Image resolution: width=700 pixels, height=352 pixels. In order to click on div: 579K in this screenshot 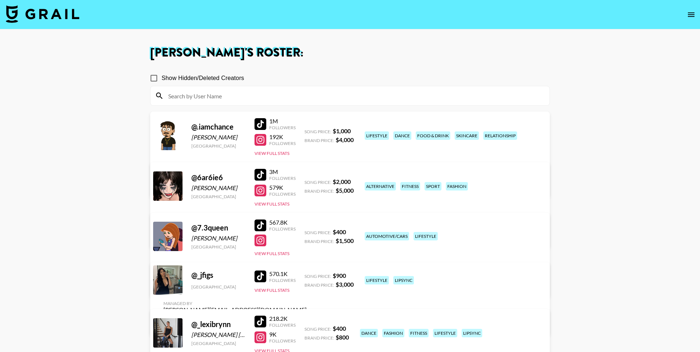, I will do `click(283, 188)`.